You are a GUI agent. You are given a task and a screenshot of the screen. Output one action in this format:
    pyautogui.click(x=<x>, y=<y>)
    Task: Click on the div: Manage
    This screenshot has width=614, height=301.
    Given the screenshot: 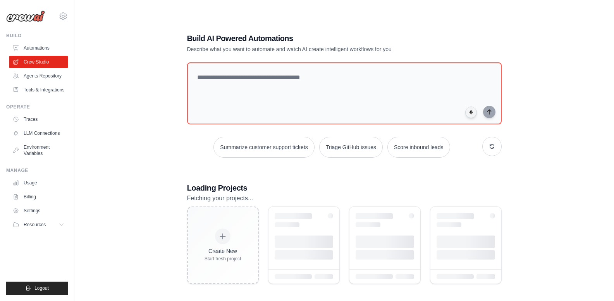 What is the action you would take?
    pyautogui.click(x=37, y=170)
    